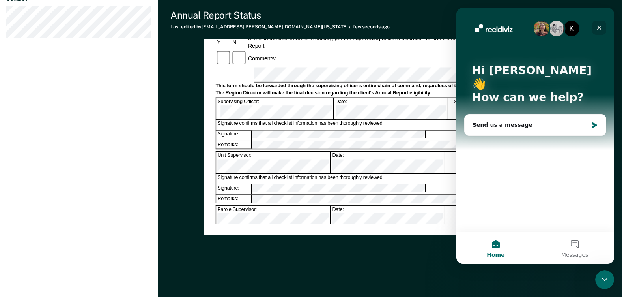 The height and width of the screenshot is (297, 622). What do you see at coordinates (39, 247) in the screenshot?
I see `span: Home` at bounding box center [39, 247].